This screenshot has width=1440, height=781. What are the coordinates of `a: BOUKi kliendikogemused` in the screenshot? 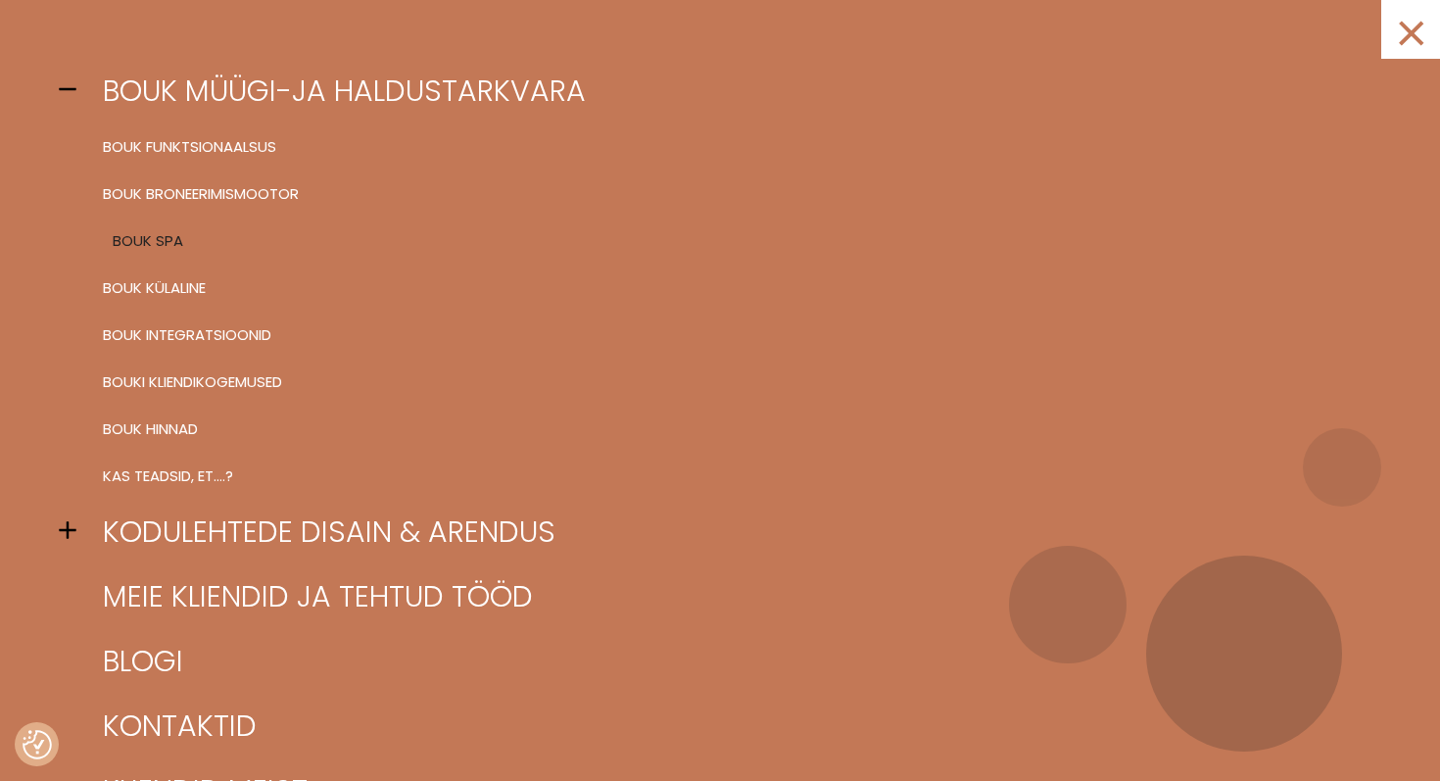 It's located at (735, 382).